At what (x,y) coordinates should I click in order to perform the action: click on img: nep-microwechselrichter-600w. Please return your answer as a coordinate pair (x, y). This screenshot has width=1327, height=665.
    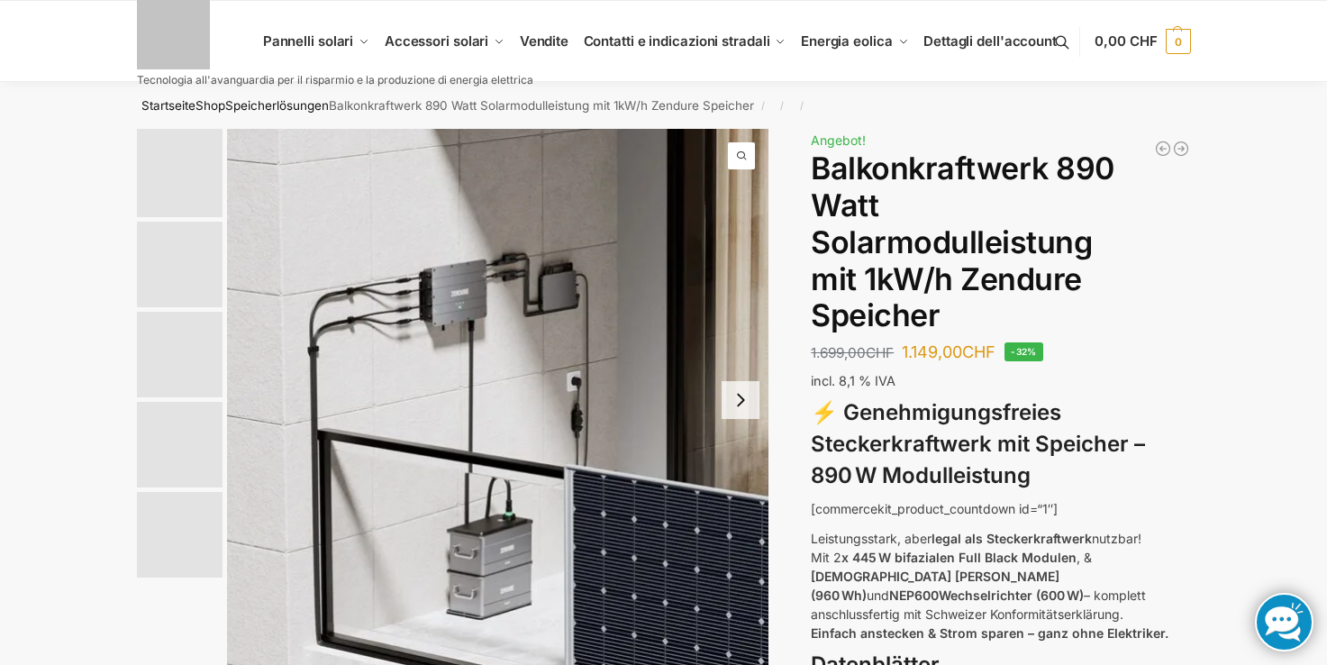
    Looking at the image, I should click on (179, 534).